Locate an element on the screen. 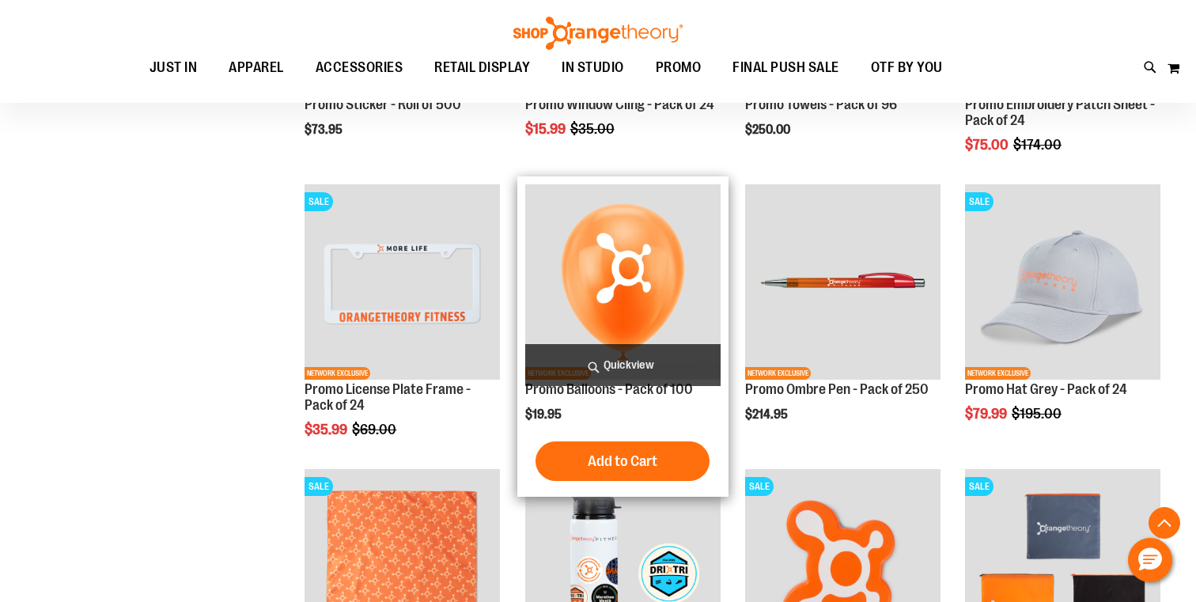 The image size is (1196, 602). span: $195.00 is located at coordinates (1037, 414).